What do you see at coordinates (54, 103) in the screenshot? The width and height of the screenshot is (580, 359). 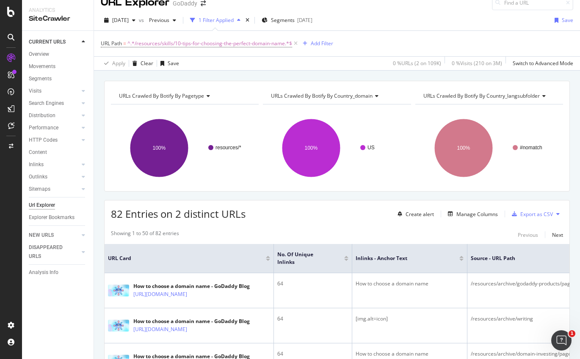 I see `a: Search Engines` at bounding box center [54, 103].